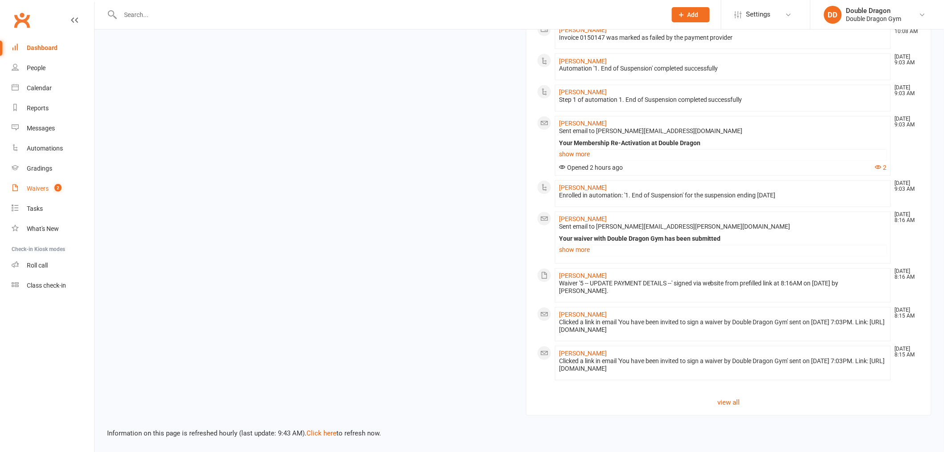  Describe the element at coordinates (53, 188) in the screenshot. I see `a: Waivers 2` at that location.